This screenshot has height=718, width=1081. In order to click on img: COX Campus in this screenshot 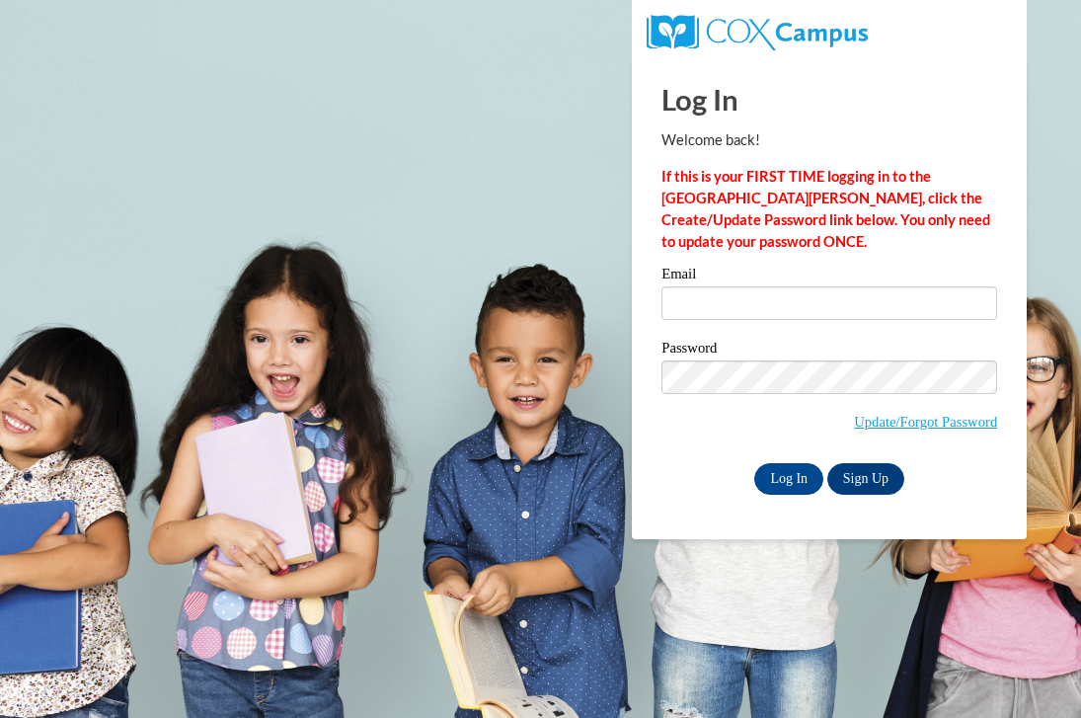, I will do `click(756, 33)`.